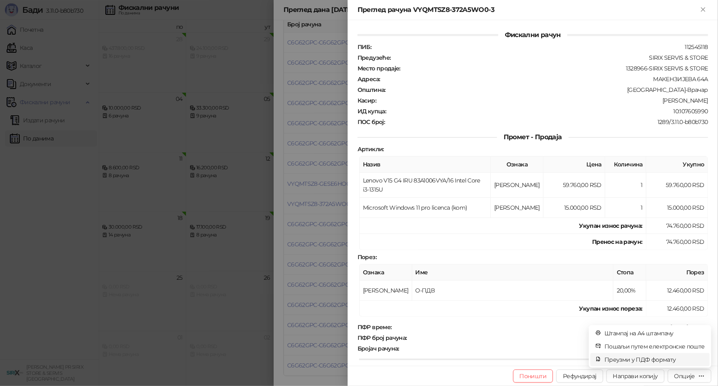  What do you see at coordinates (555, 68) in the screenshot?
I see `div: 1328966-SIRIX SERVIS & STORE` at bounding box center [555, 68].